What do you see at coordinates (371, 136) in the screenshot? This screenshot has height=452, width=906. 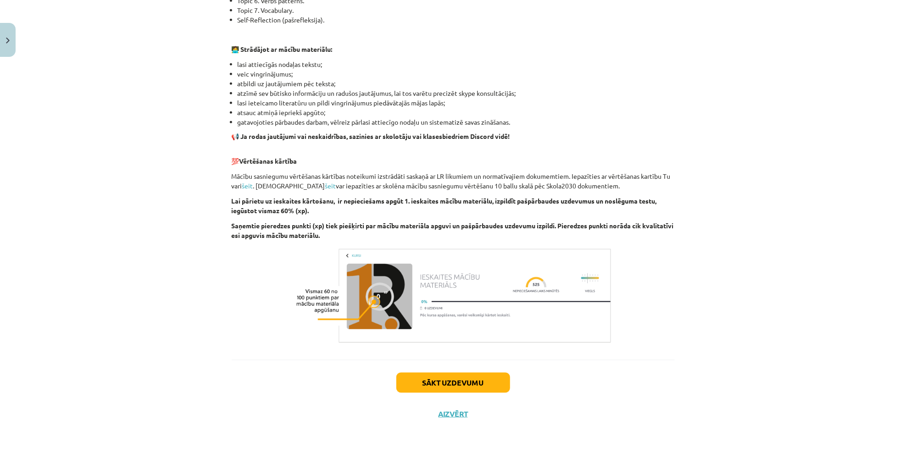 I see `strong: 📢 Ja rodas jautājumi vai neskaidrības, sazinies ar skolotāju vai klasesbiedriem Discord vidē!` at bounding box center [371, 136].